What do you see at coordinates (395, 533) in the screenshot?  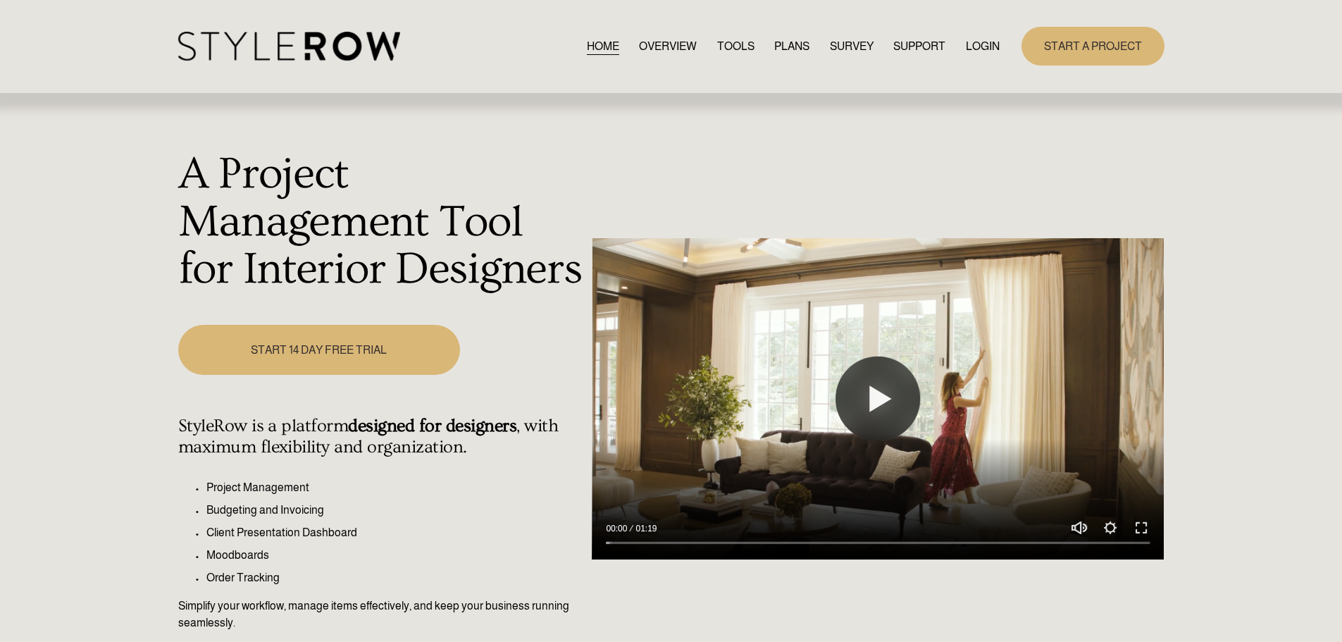 I see `p: Client Presentation Dashboard` at bounding box center [395, 533].